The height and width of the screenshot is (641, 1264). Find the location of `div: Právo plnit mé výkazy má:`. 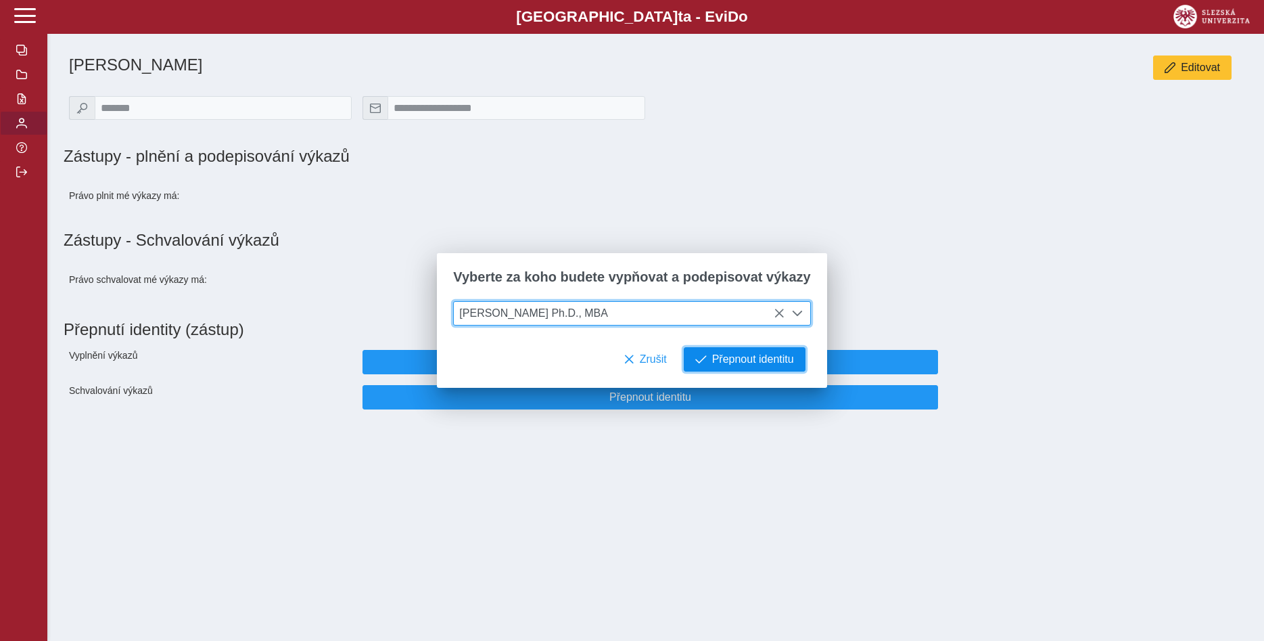

div: Právo plnit mé výkazy má: is located at coordinates (210, 196).